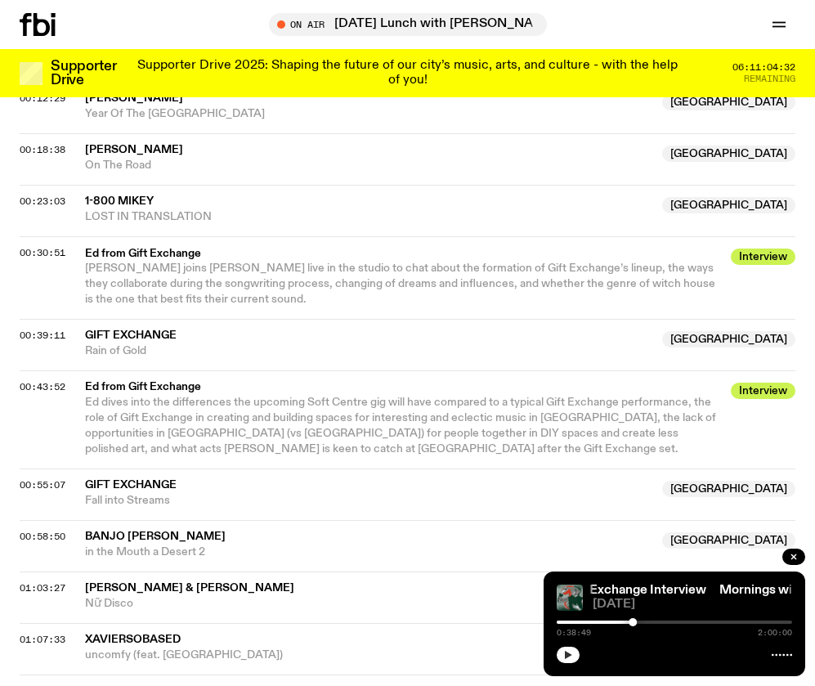  Describe the element at coordinates (764, 67) in the screenshot. I see `span: 06:11:04:32` at that location.